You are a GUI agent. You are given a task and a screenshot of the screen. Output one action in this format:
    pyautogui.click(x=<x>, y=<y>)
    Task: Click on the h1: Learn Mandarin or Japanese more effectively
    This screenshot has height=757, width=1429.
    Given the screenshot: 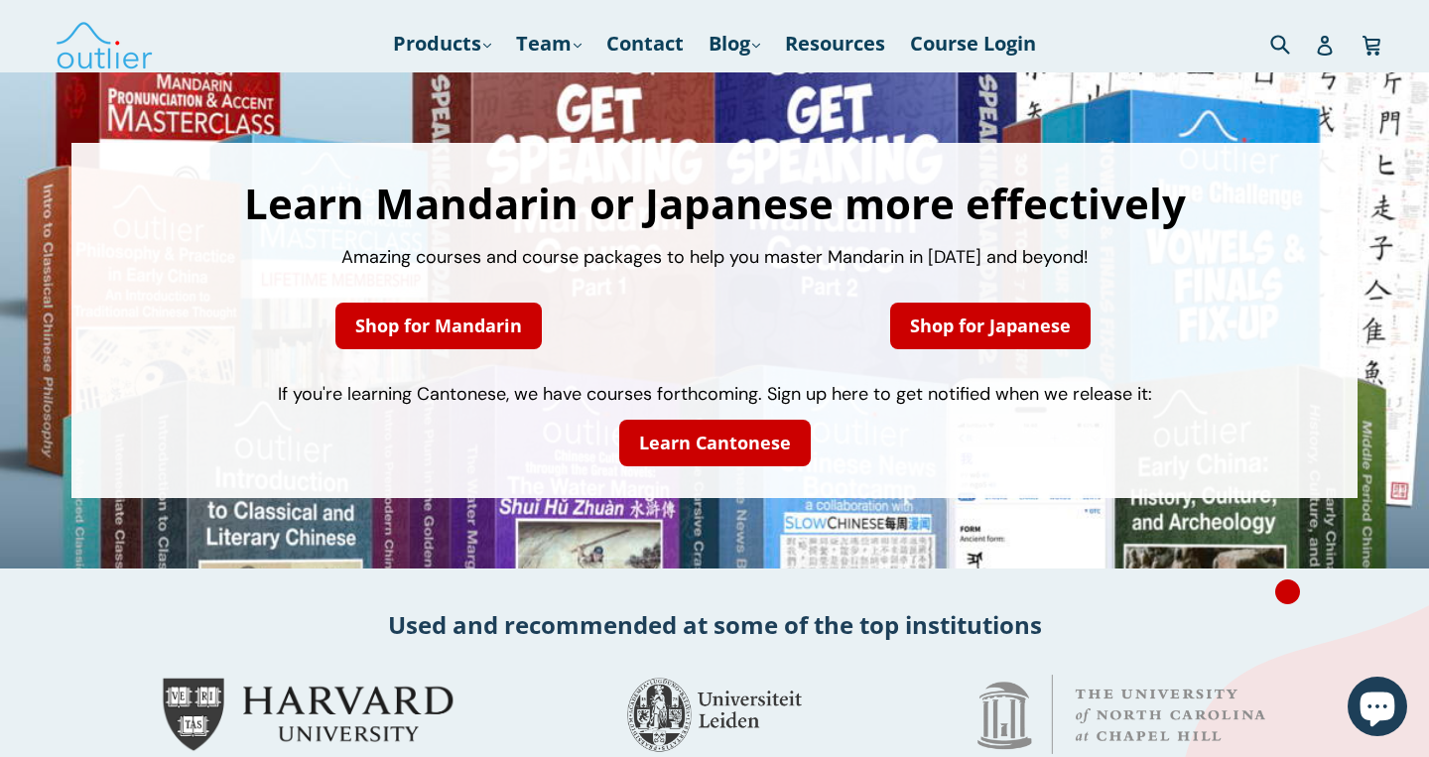 What is the action you would take?
    pyautogui.click(x=715, y=203)
    